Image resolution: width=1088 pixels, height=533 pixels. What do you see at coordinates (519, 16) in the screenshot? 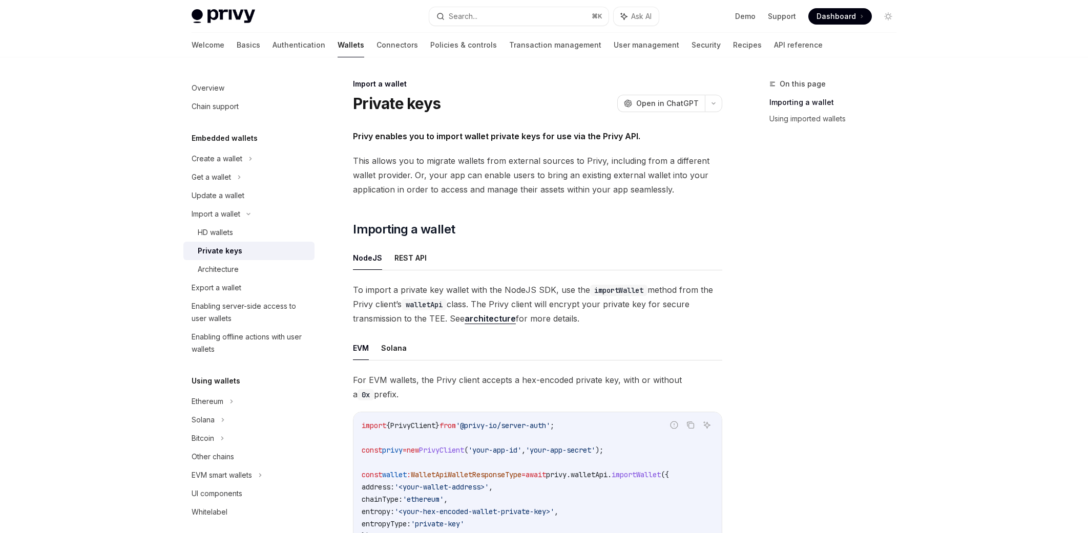
I see `button: Search...⌘K` at bounding box center [519, 16].